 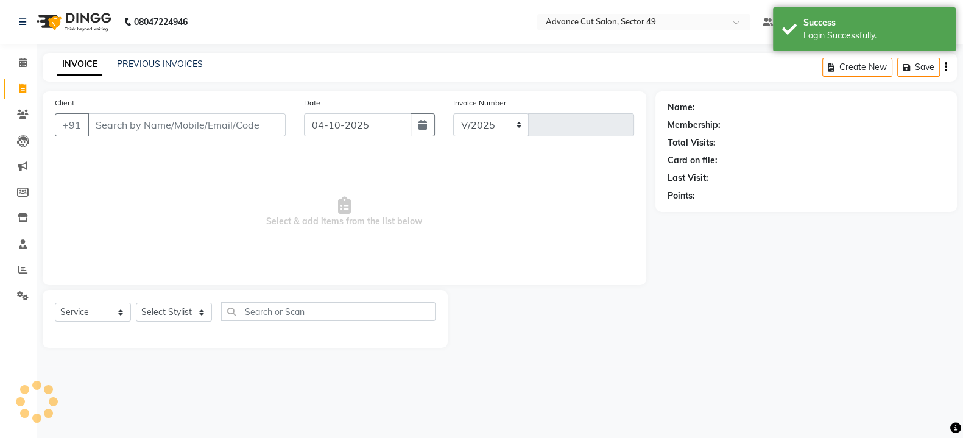 I want to click on img: logo, so click(x=72, y=22).